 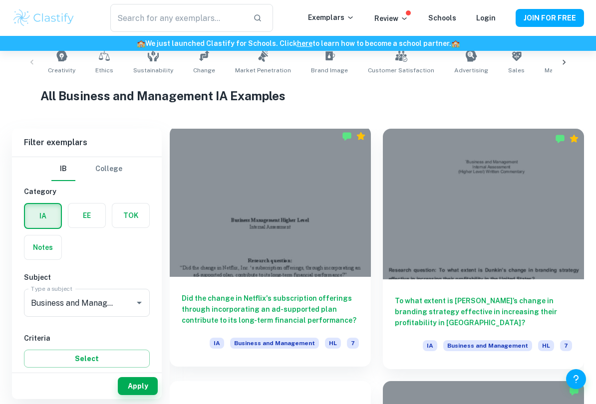 I want to click on a: Login, so click(x=486, y=18).